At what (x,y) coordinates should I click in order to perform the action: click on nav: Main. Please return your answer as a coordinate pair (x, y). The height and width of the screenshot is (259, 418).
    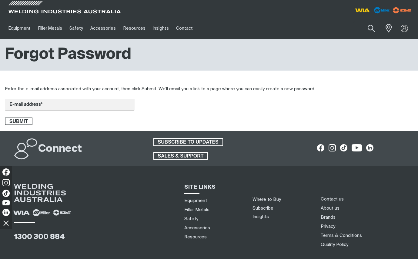
    Looking at the image, I should click on (158, 28).